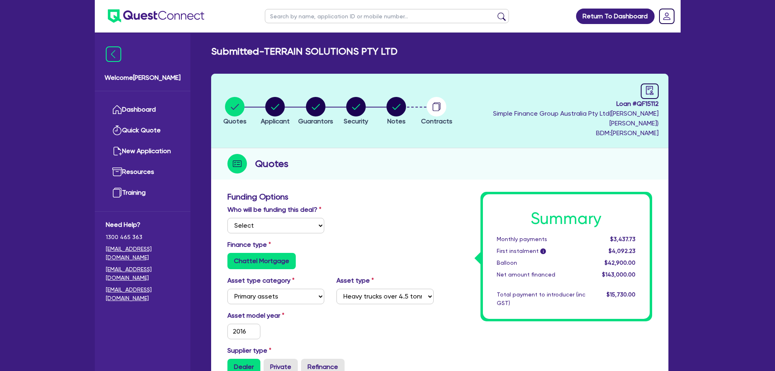  Describe the element at coordinates (316, 121) in the screenshot. I see `span: Guarantors` at that location.